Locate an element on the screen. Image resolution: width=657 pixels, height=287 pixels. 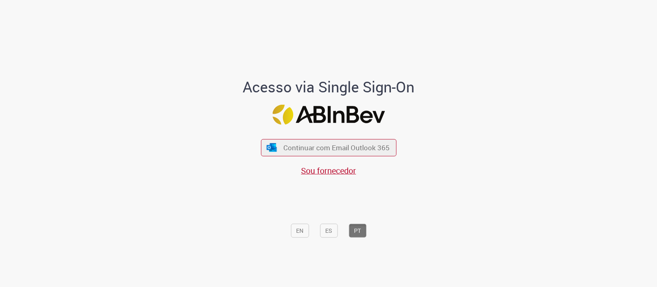
img: ícone Azure/Microsoft 360 is located at coordinates (272, 147).